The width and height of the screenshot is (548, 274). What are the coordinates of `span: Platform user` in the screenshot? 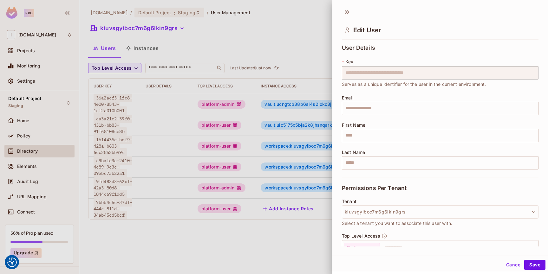 It's located at (360, 248).